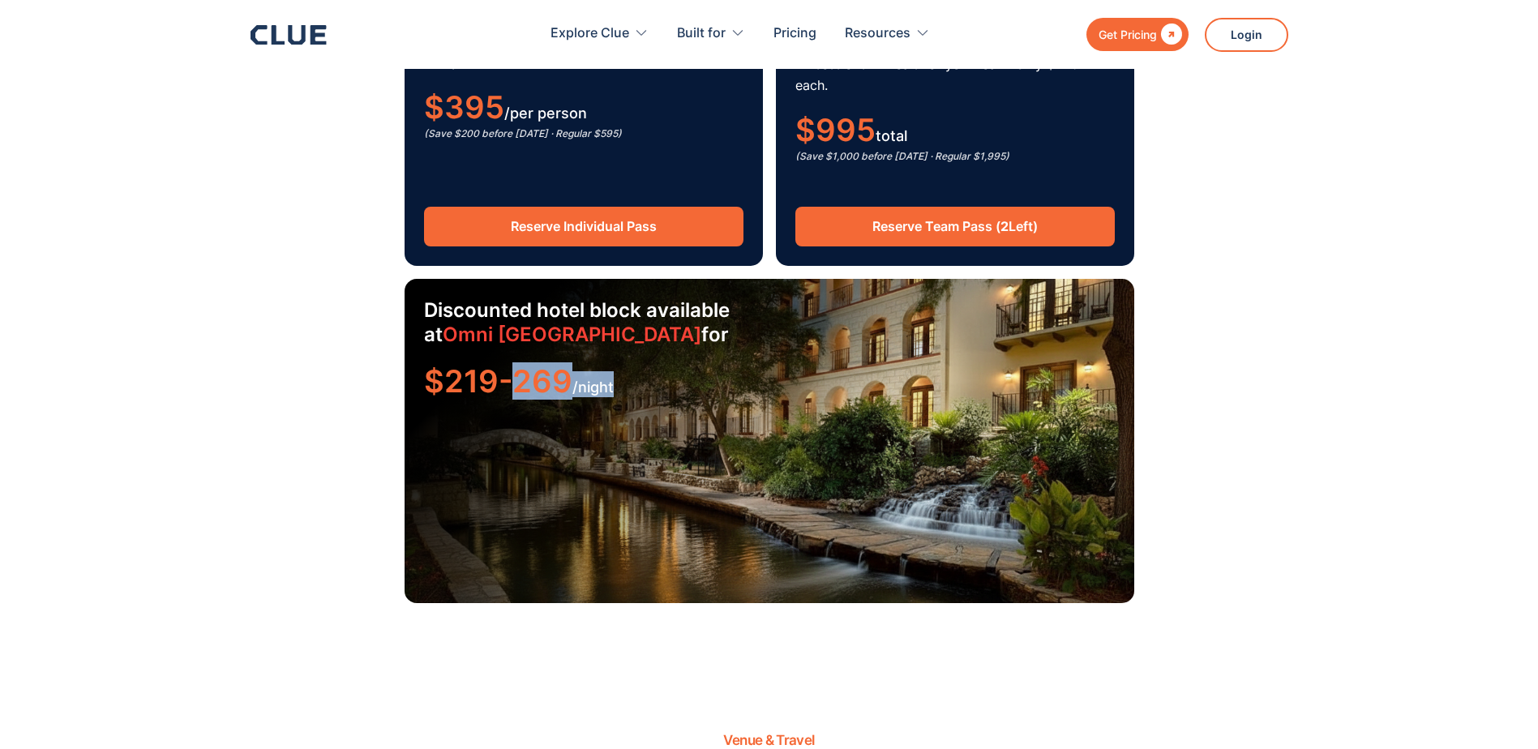 This screenshot has height=749, width=1538. Describe the element at coordinates (835, 130) in the screenshot. I see `span: $995` at that location.